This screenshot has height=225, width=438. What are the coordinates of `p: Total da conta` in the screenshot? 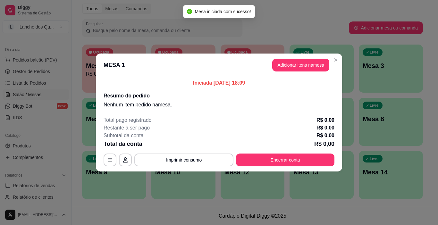 It's located at (123, 144).